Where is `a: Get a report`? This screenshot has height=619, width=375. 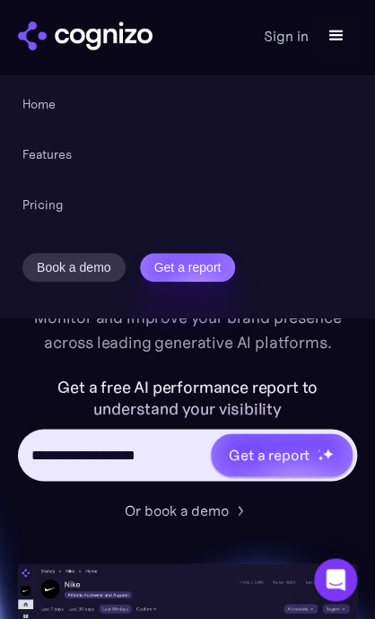
a: Get a report is located at coordinates (188, 267).